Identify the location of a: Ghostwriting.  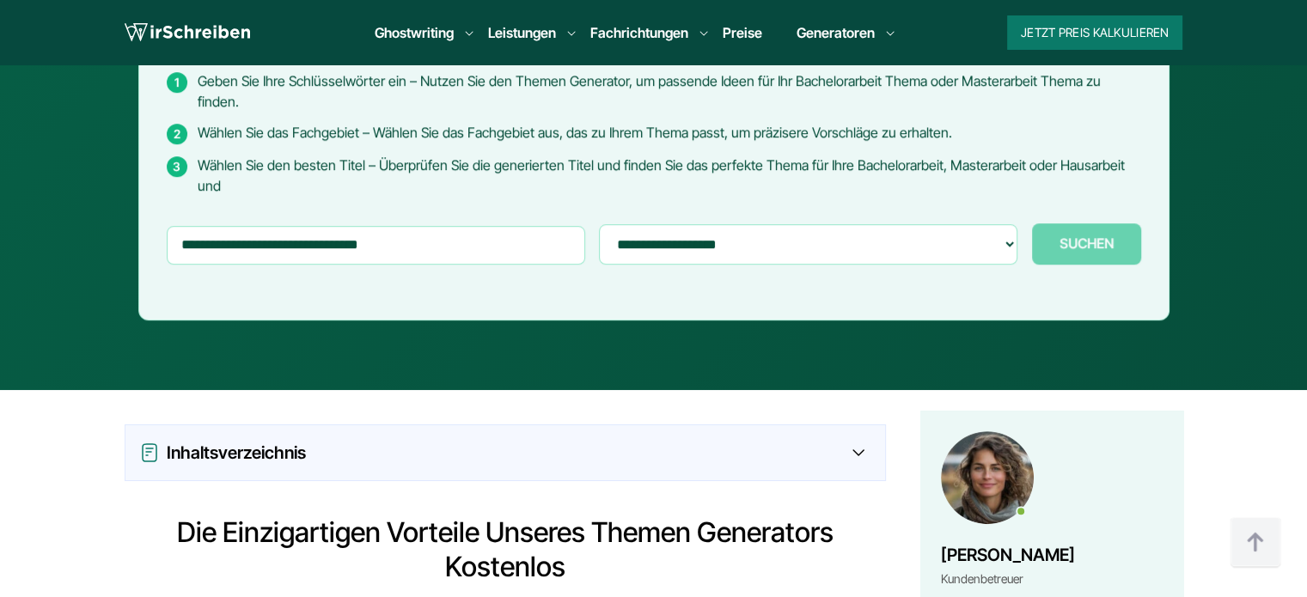
(414, 33).